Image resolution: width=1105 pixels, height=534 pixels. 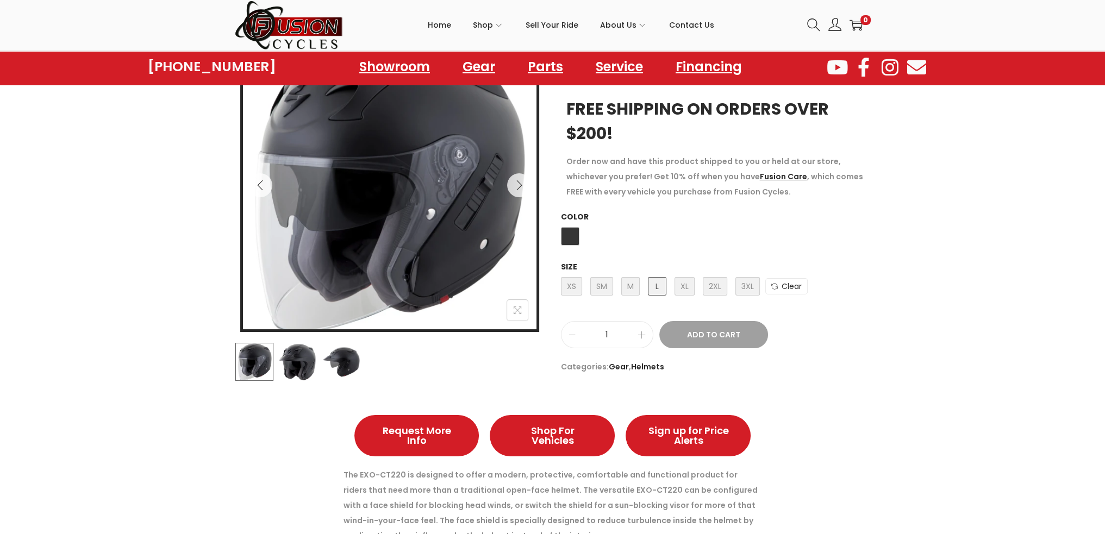 I want to click on span: Sign up for Price Alerts, so click(x=688, y=436).